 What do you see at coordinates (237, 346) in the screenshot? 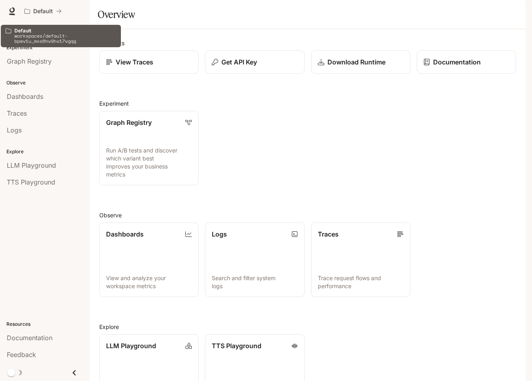
I see `p: TTS Playground` at bounding box center [237, 346].